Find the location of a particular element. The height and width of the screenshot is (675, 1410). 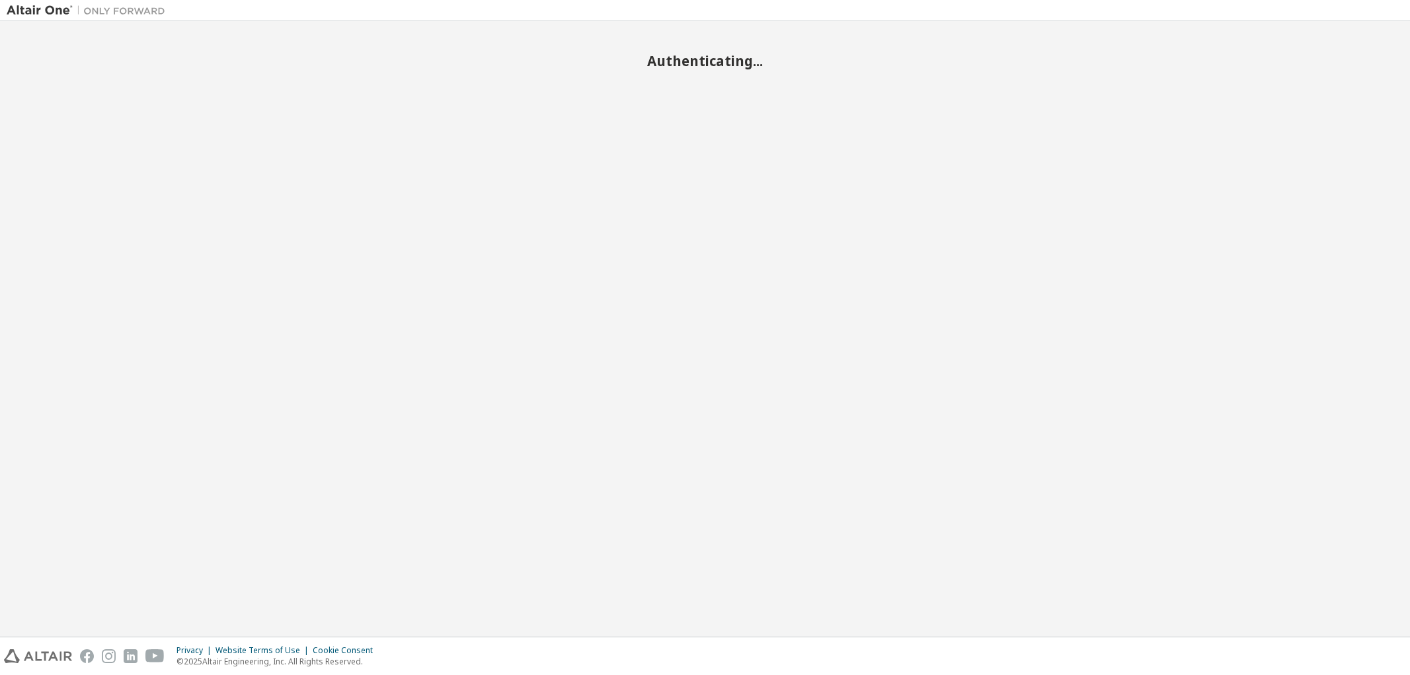

p: © 2025 Altair Engineering, Inc. All Rights Reserved. is located at coordinates (278, 661).